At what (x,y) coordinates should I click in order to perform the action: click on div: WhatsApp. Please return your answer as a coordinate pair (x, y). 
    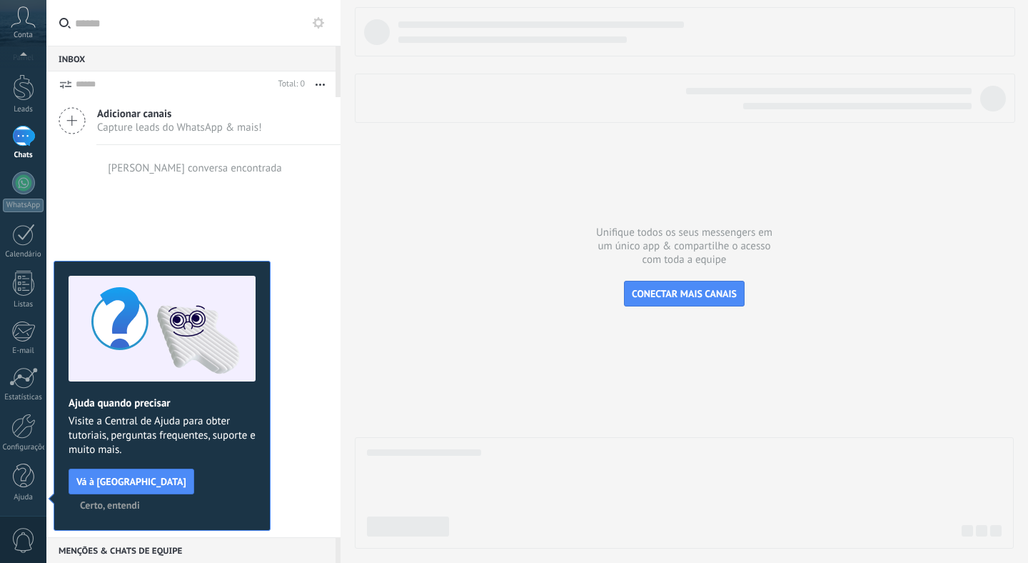
    Looking at the image, I should click on (23, 205).